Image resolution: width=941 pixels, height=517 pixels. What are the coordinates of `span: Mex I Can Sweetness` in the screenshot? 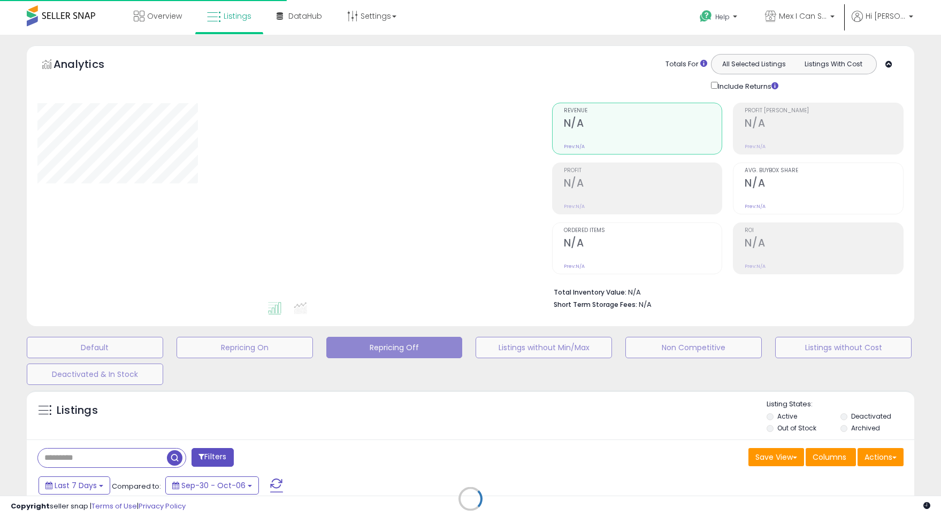 It's located at (803, 16).